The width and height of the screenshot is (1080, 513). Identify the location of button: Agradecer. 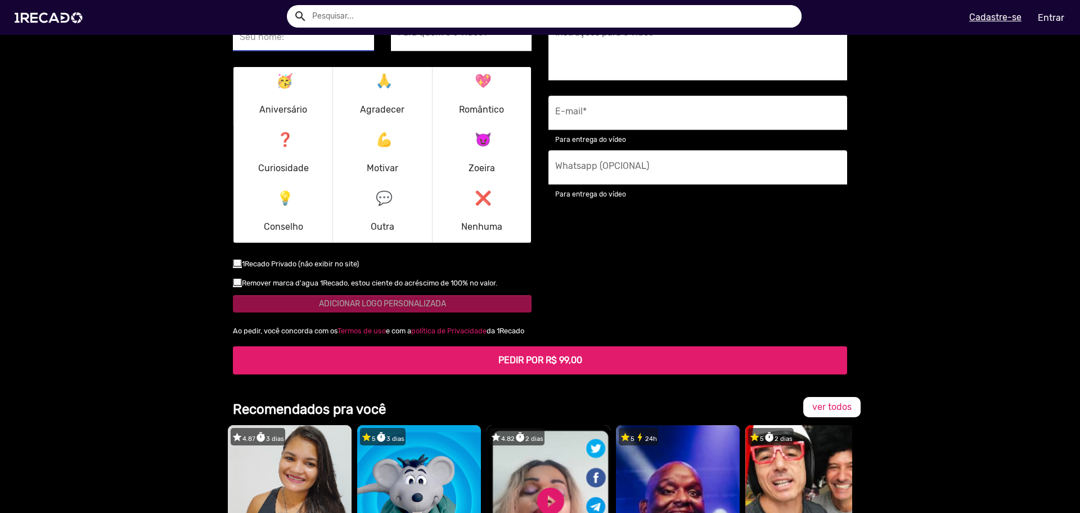
(382, 96).